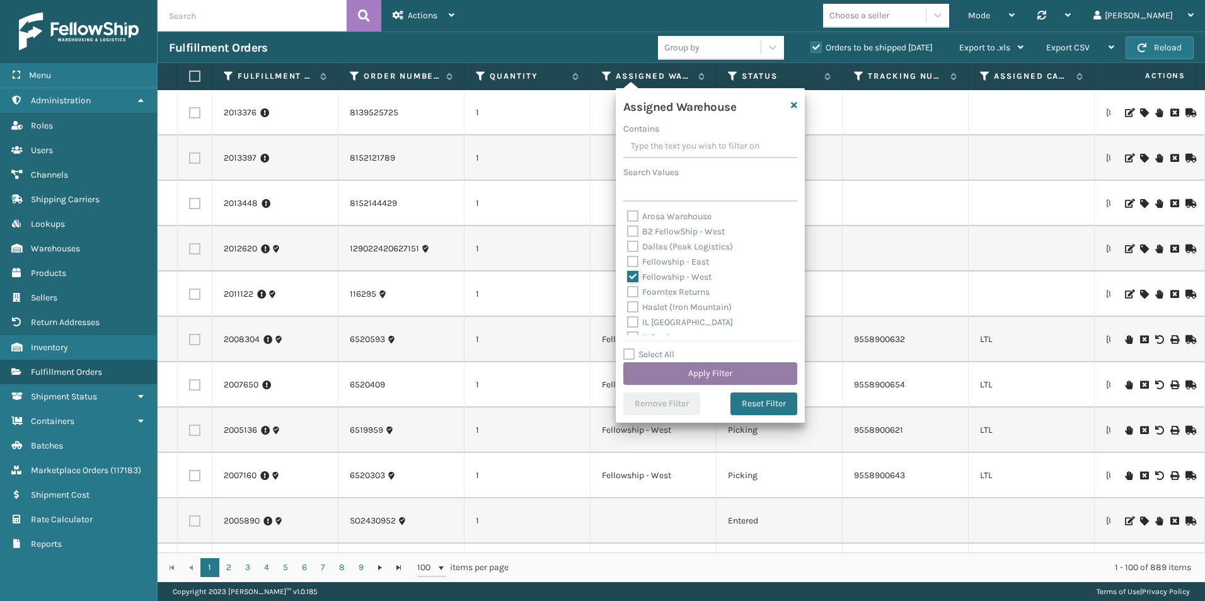 This screenshot has height=601, width=1205. I want to click on a: 2007650, so click(241, 385).